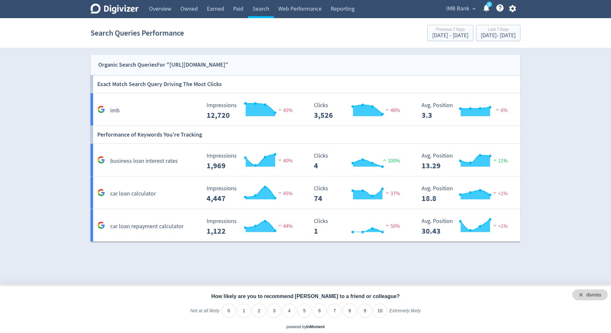 This screenshot has height=333, width=611. Describe the element at coordinates (252, 111) in the screenshot. I see `svg: Impressions 12,720` at that location.